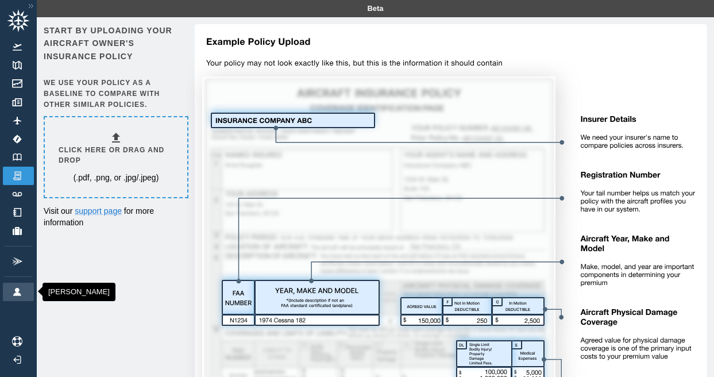 The image size is (714, 377). What do you see at coordinates (115, 216) in the screenshot?
I see `p: Visit our for more information` at bounding box center [115, 216].